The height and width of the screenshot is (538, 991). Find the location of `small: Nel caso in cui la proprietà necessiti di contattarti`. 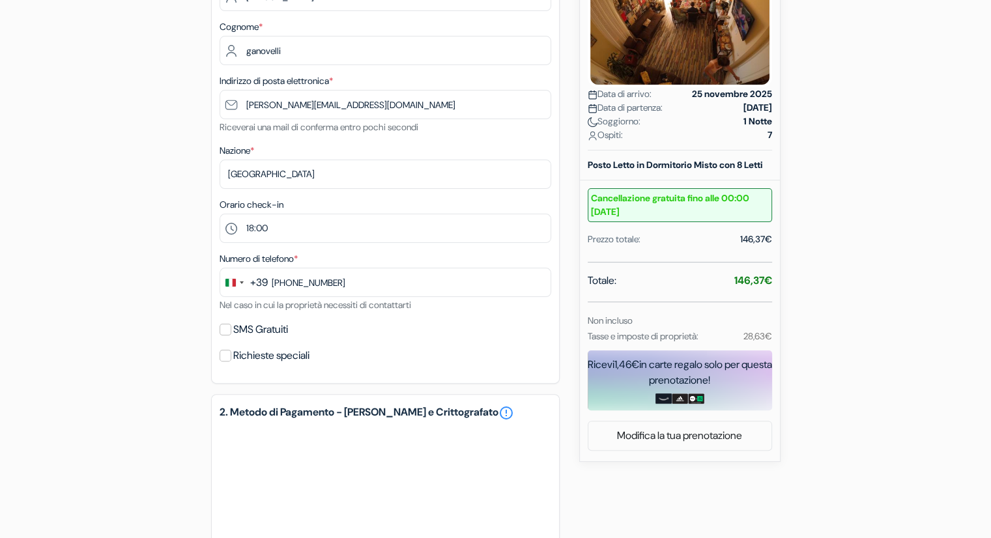

small: Nel caso in cui la proprietà necessiti di contattarti is located at coordinates (315, 305).